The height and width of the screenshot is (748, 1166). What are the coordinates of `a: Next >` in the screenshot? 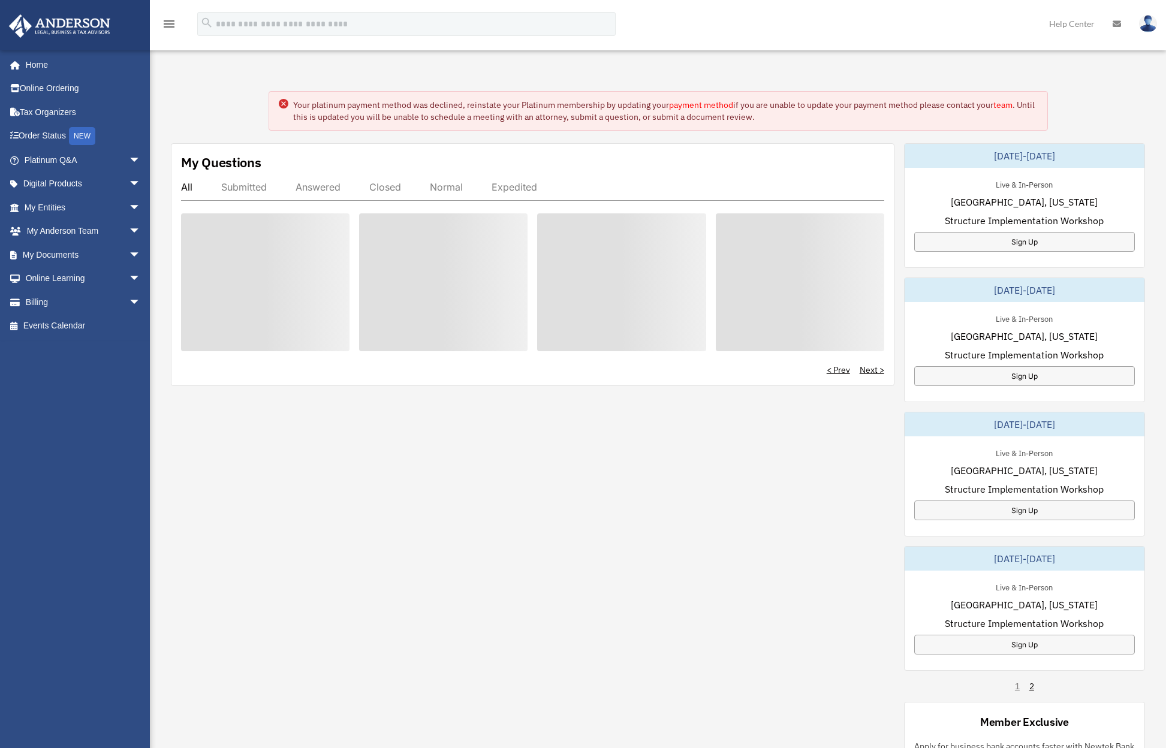 It's located at (871, 370).